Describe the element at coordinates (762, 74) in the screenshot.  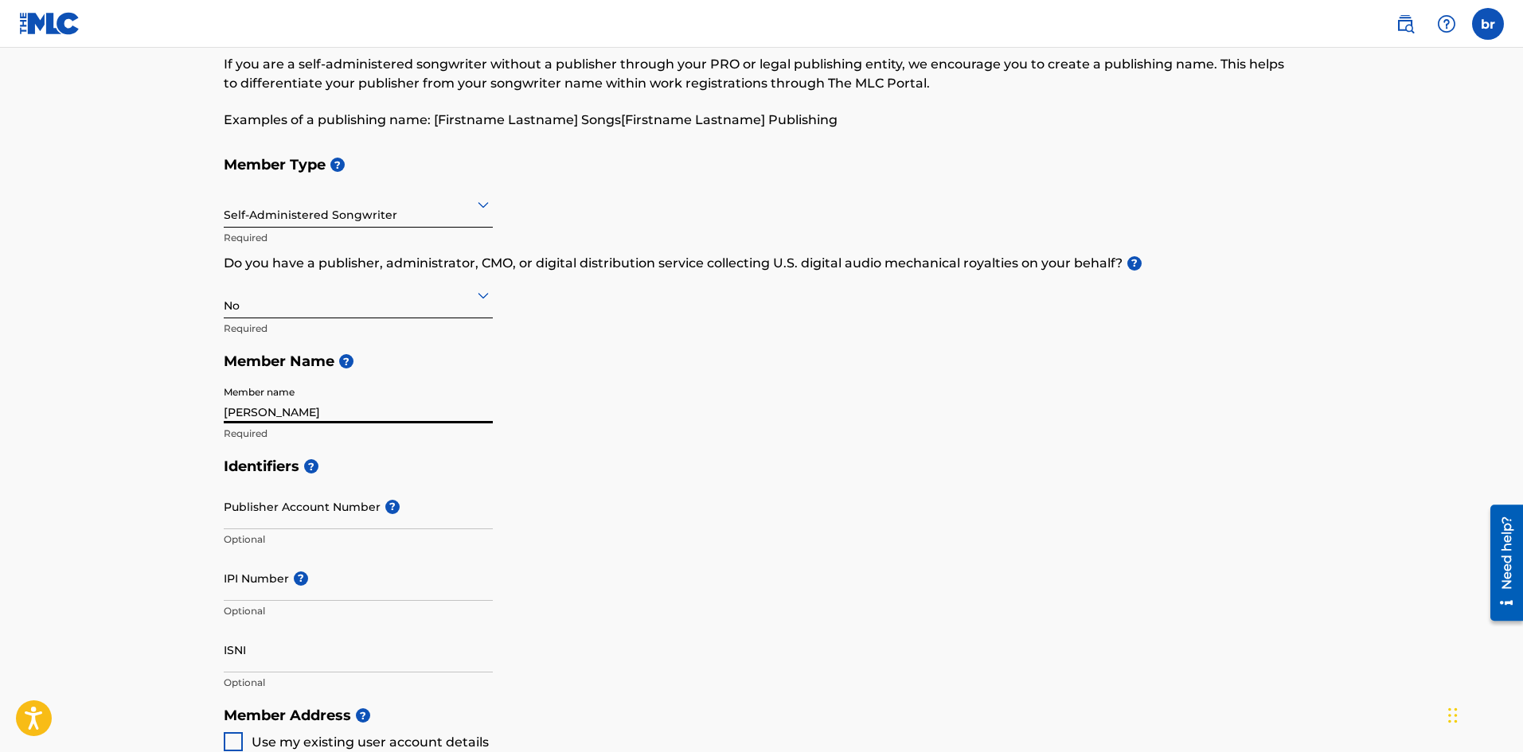
I see `p: If you are a self-administered songwriter without a publisher through your PRO or legal publishin...` at that location.